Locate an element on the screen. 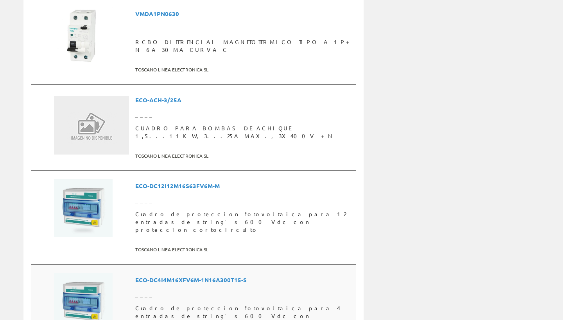 The width and height of the screenshot is (563, 320). span: RCBO DIFERENCIAL MAGNETOTERMICO TIPO A 1P+ N 6A 30MA CURVA C is located at coordinates (244, 46).